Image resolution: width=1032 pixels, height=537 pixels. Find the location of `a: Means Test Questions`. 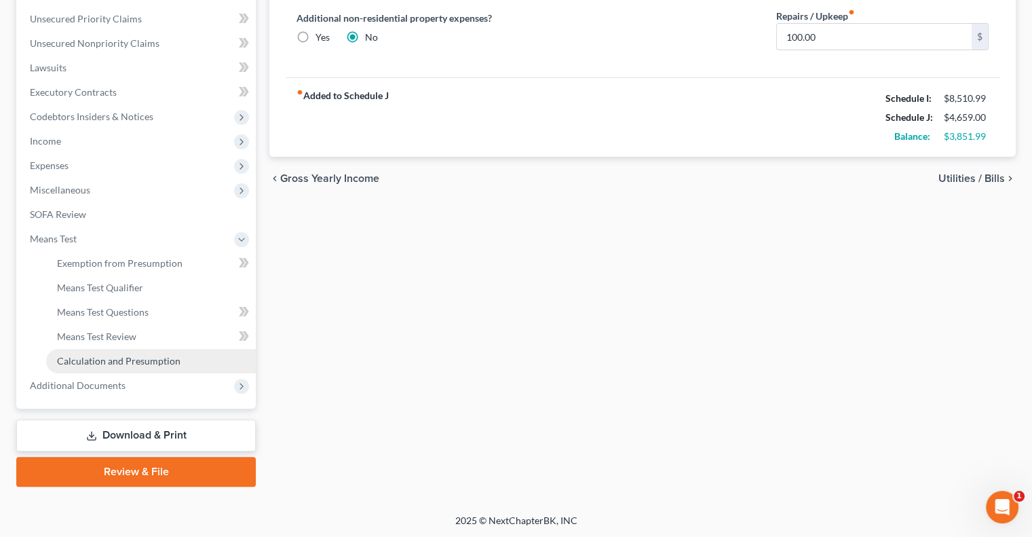

a: Means Test Questions is located at coordinates (151, 312).